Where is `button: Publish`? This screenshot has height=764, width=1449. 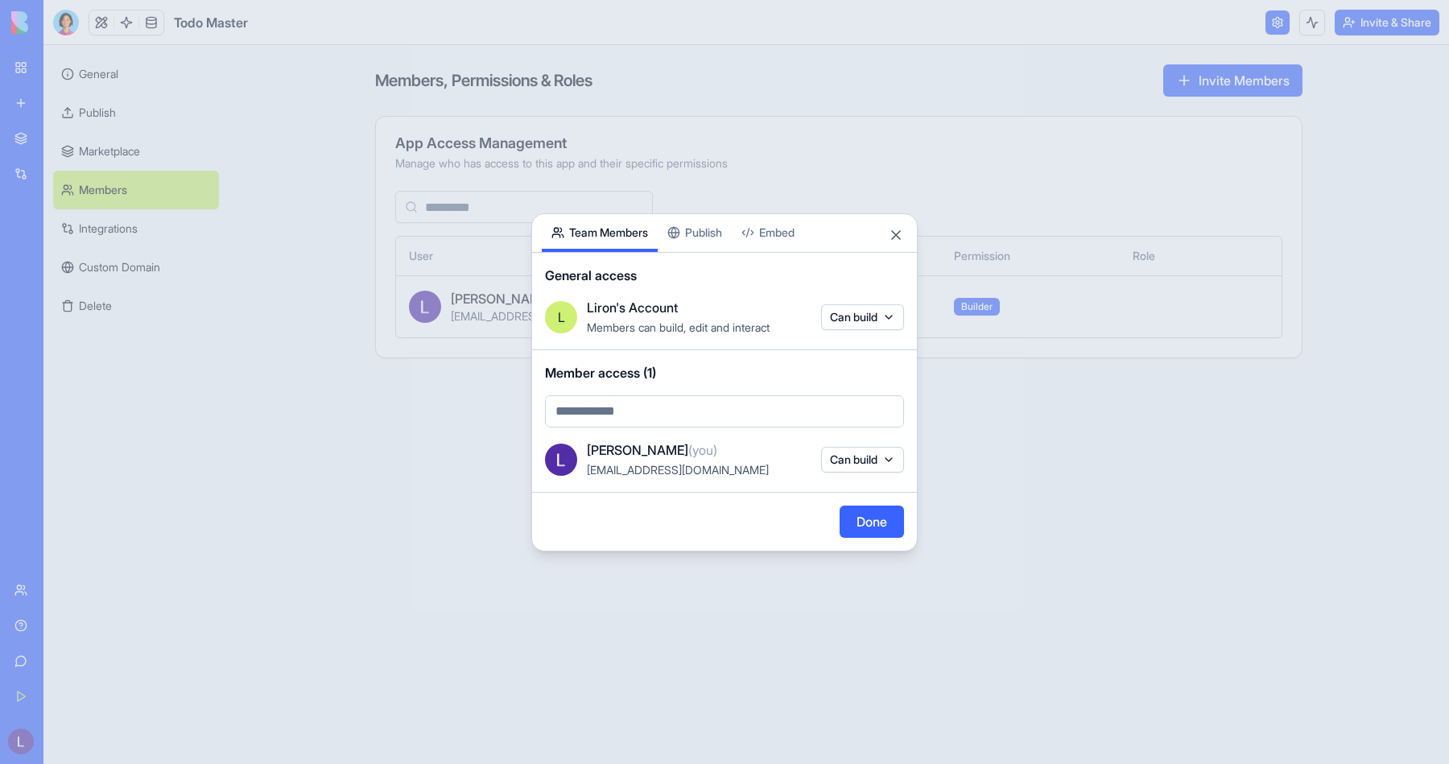
button: Publish is located at coordinates (694, 233).